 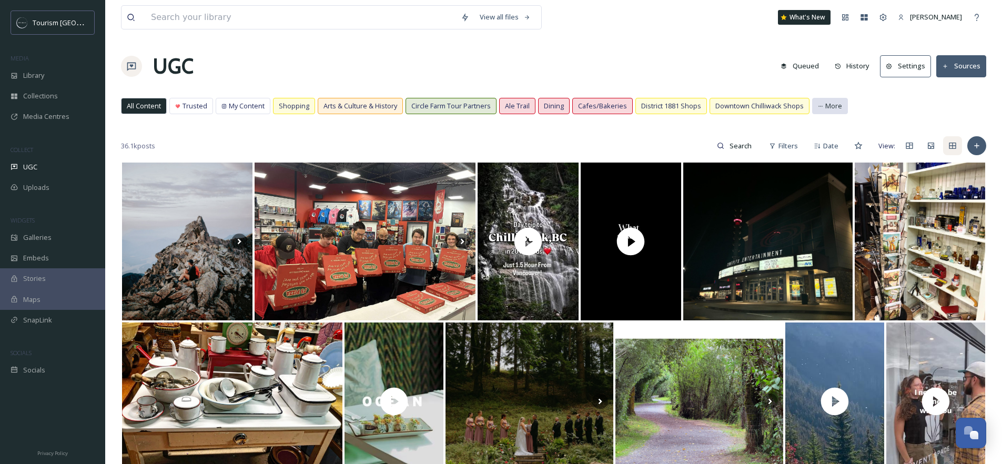 What do you see at coordinates (22, 23) in the screenshot?
I see `img: OMNISEND%20Email%20Square%20Images%20.png` at bounding box center [22, 23].